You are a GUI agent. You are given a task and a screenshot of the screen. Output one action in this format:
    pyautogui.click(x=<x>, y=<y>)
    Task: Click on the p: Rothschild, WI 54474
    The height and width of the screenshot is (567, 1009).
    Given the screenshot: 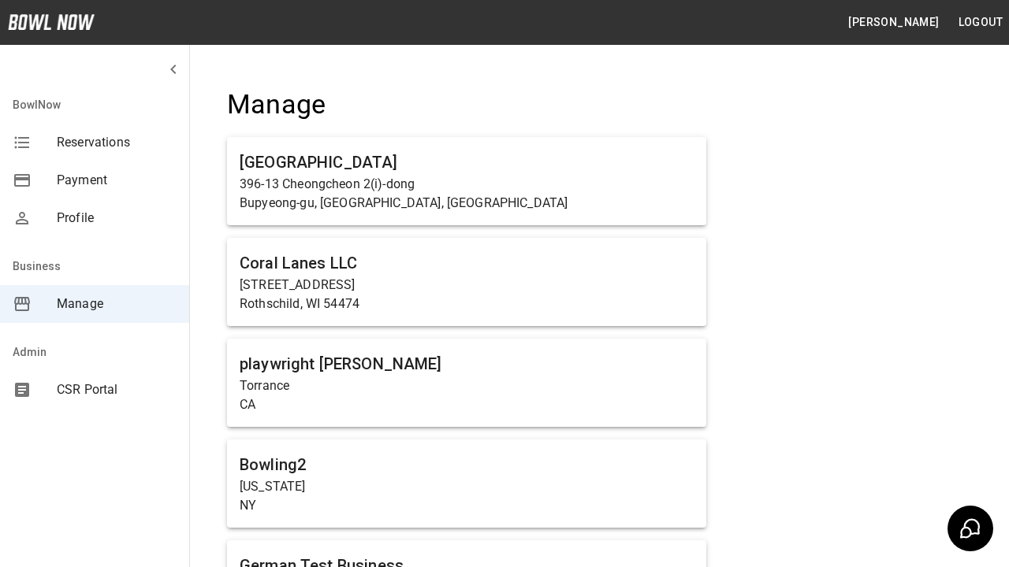 What is the action you would take?
    pyautogui.click(x=467, y=304)
    